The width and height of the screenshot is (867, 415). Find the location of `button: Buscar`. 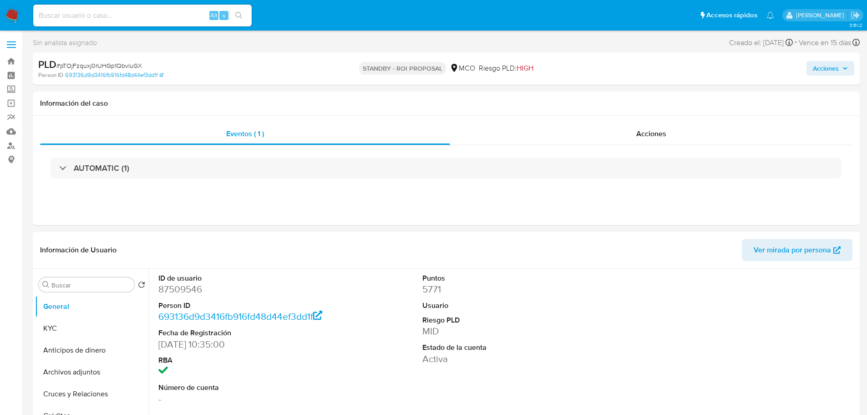

button: Buscar is located at coordinates (46, 284).